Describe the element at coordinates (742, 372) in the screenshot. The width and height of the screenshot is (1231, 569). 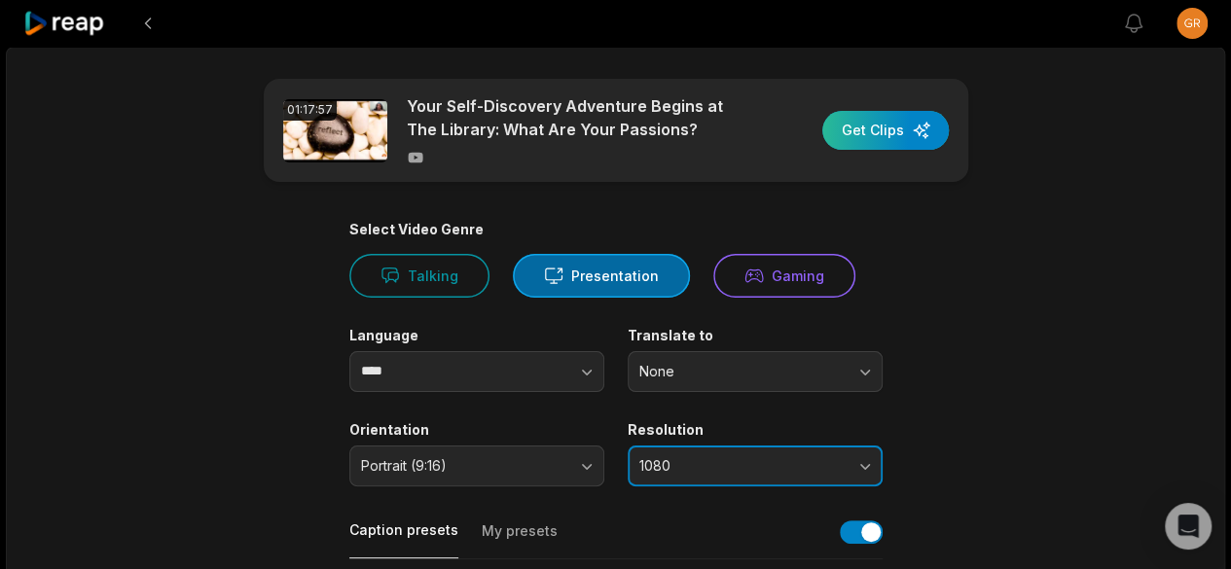
I see `span: None` at that location.